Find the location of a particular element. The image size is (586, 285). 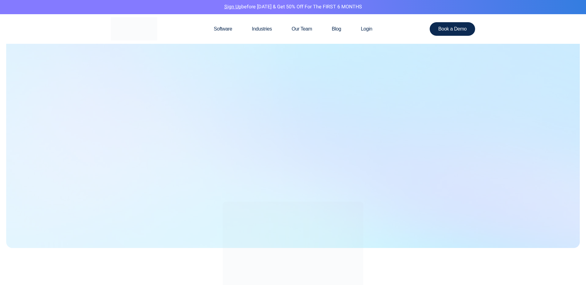

a: Book a Demo is located at coordinates (452, 29).